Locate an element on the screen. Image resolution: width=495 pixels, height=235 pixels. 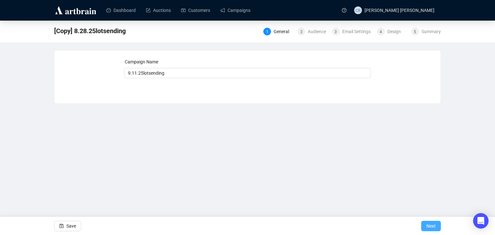
div: 5Summary is located at coordinates (426, 32).